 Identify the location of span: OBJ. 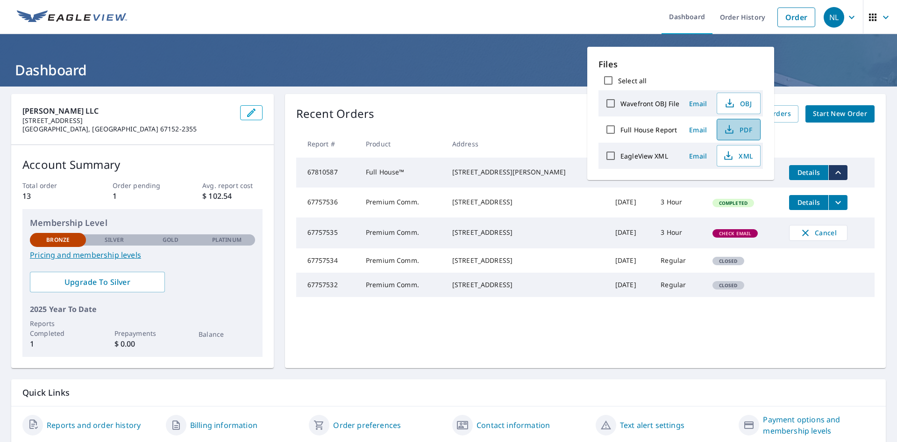
(738, 103).